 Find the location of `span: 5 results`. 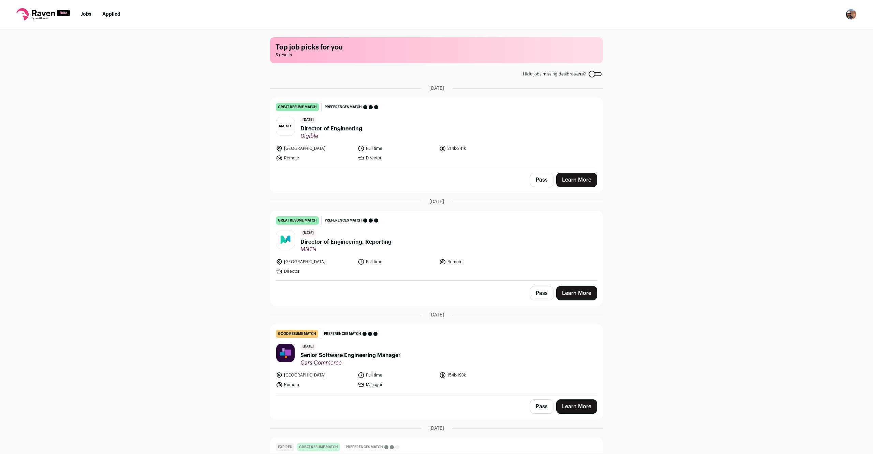

span: 5 results is located at coordinates (436, 55).